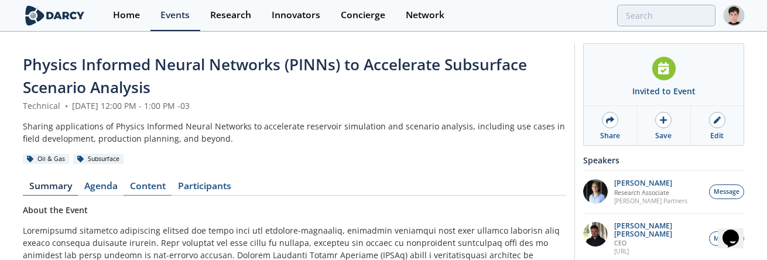 The width and height of the screenshot is (767, 260). I want to click on img: logo-wide.svg, so click(54, 15).